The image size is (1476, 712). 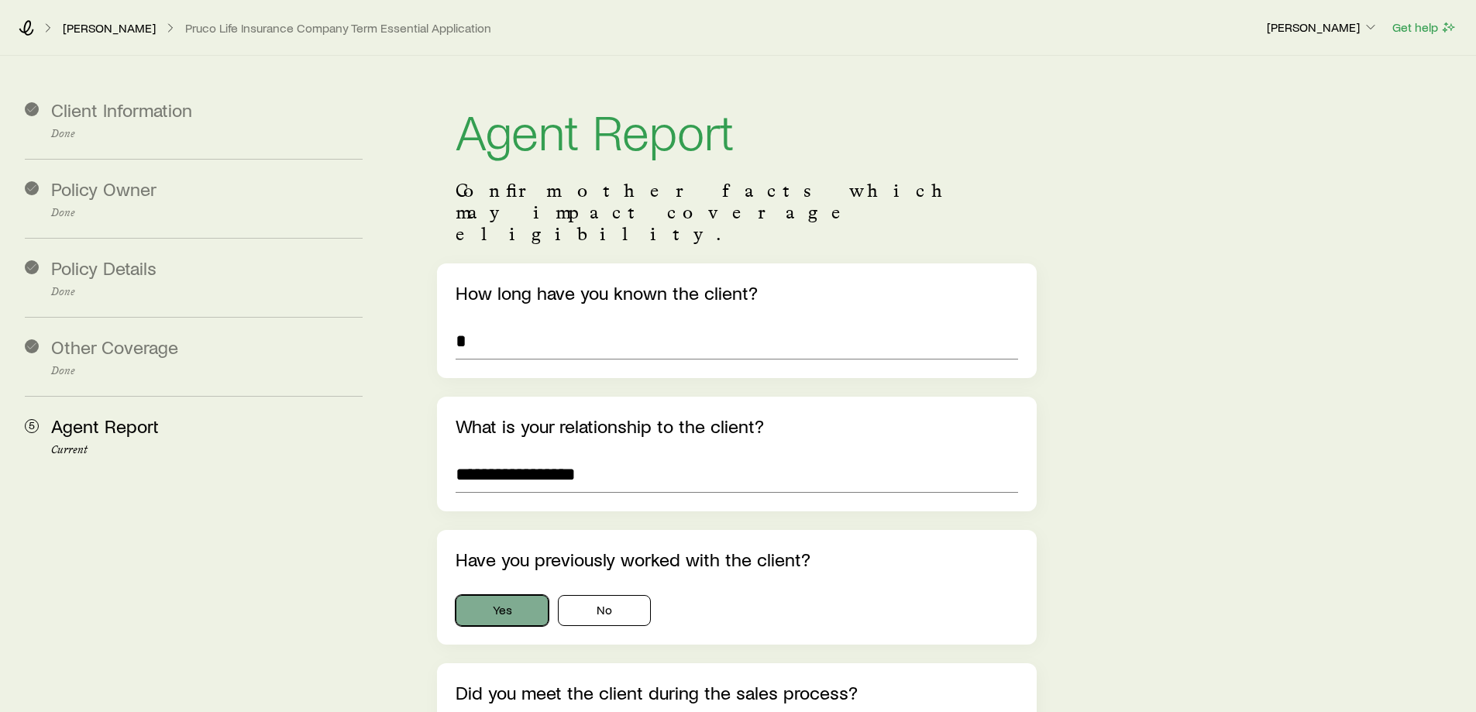 I want to click on button: Pruco Life Insurance Company Term Essential Application, so click(x=338, y=28).